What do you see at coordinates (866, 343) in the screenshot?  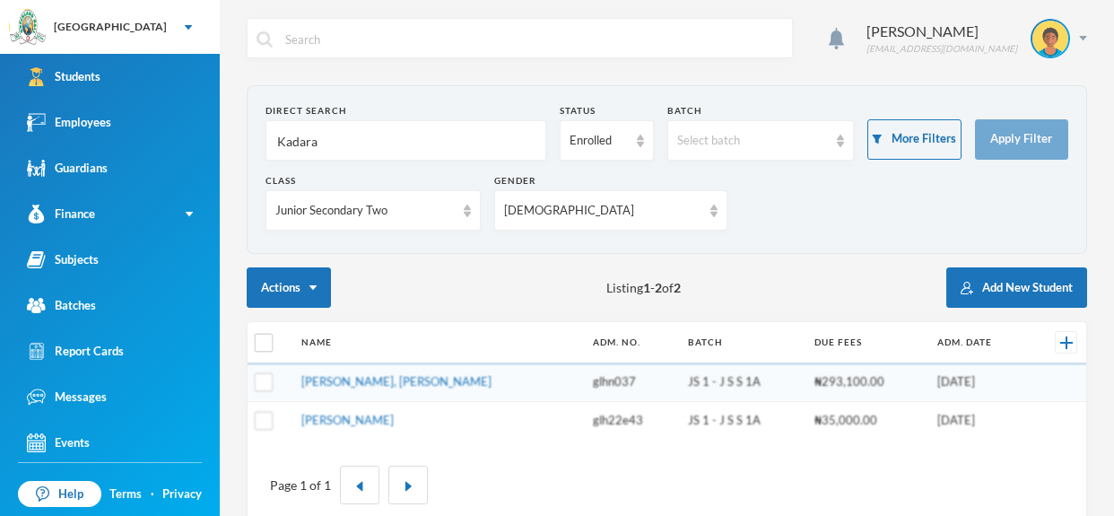 I see `th: Due Fees` at bounding box center [866, 343].